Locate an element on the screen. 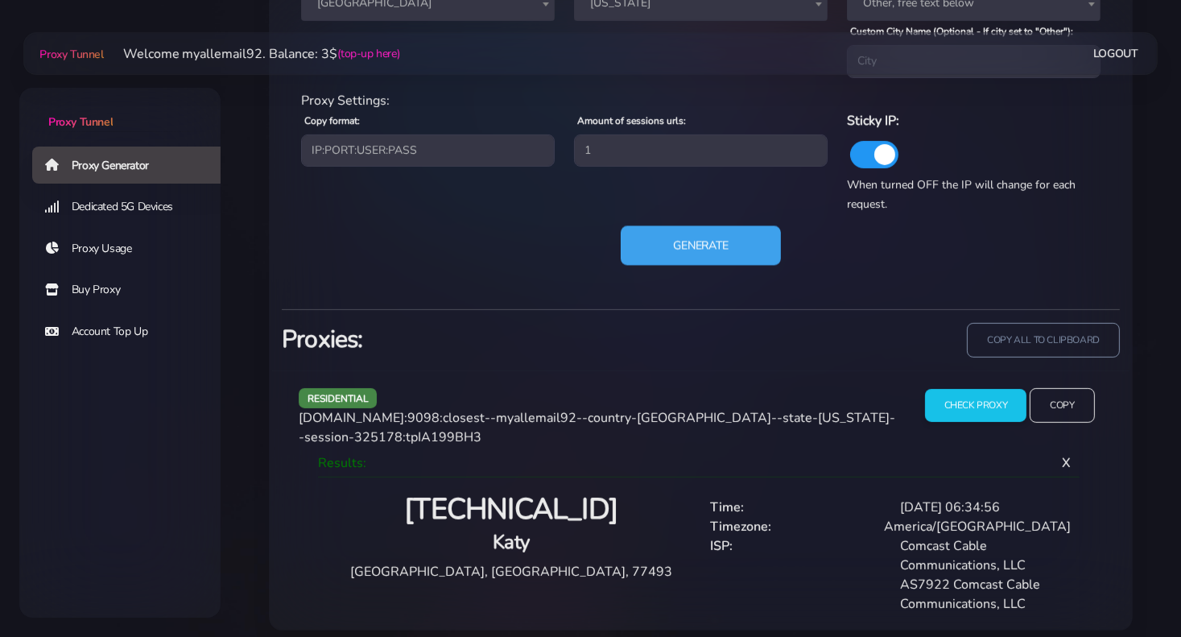 The height and width of the screenshot is (637, 1181). label: Amount of sessions urls: is located at coordinates (631, 121).